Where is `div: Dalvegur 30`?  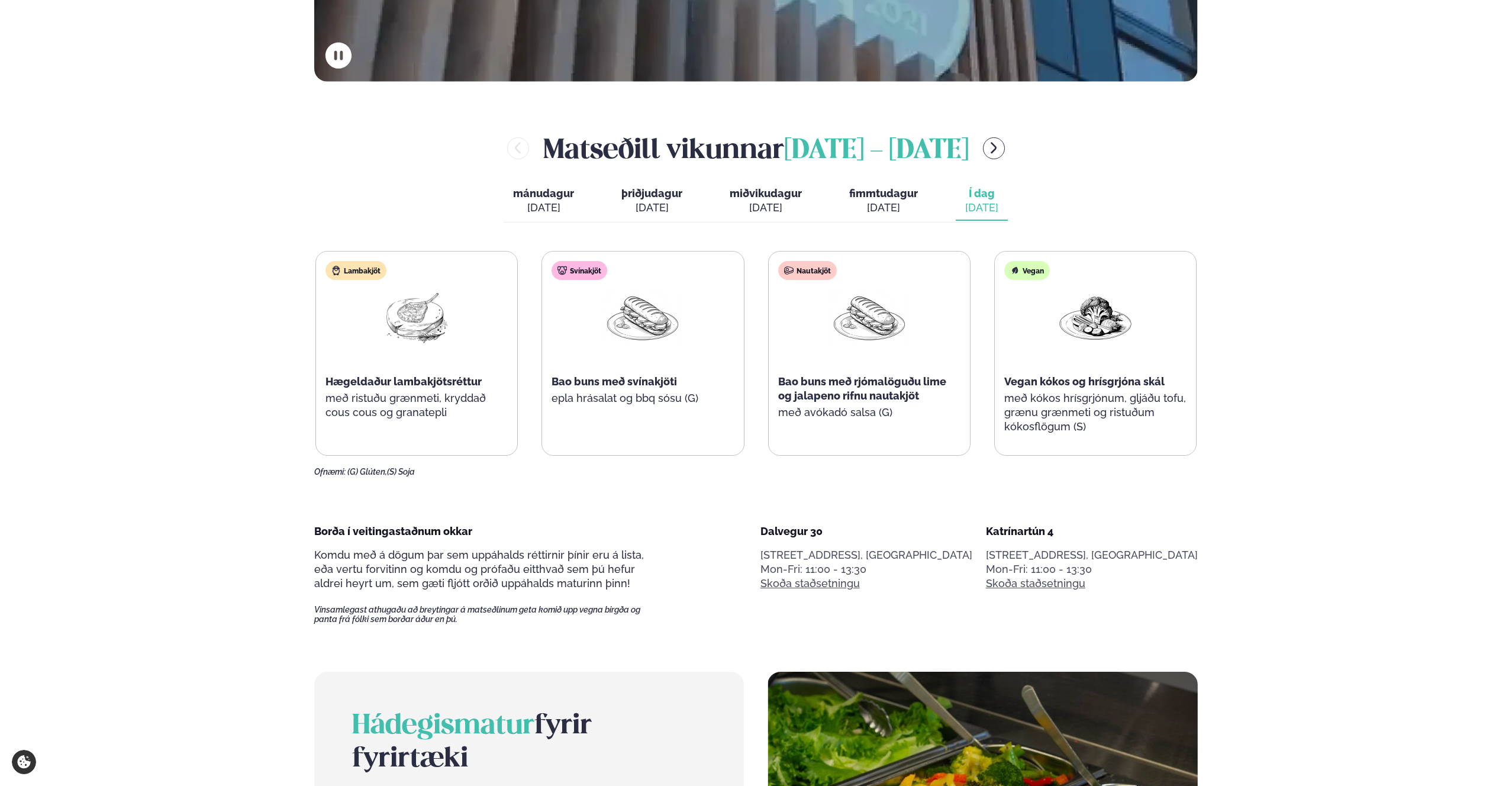 div: Dalvegur 30 is located at coordinates (867, 532).